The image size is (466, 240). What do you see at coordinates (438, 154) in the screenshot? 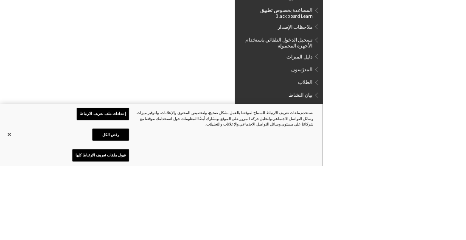
I see `span: اليوميات` at bounding box center [438, 154].